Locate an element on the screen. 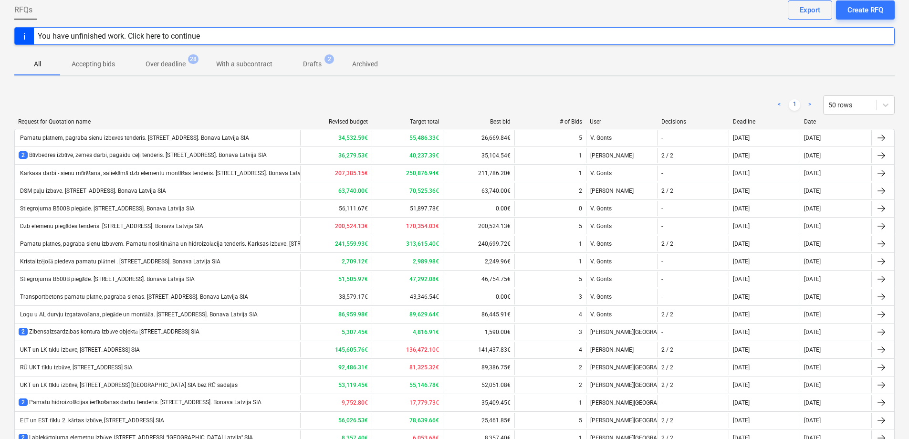 The height and width of the screenshot is (439, 909). div: 46,754.75€ is located at coordinates (479, 279).